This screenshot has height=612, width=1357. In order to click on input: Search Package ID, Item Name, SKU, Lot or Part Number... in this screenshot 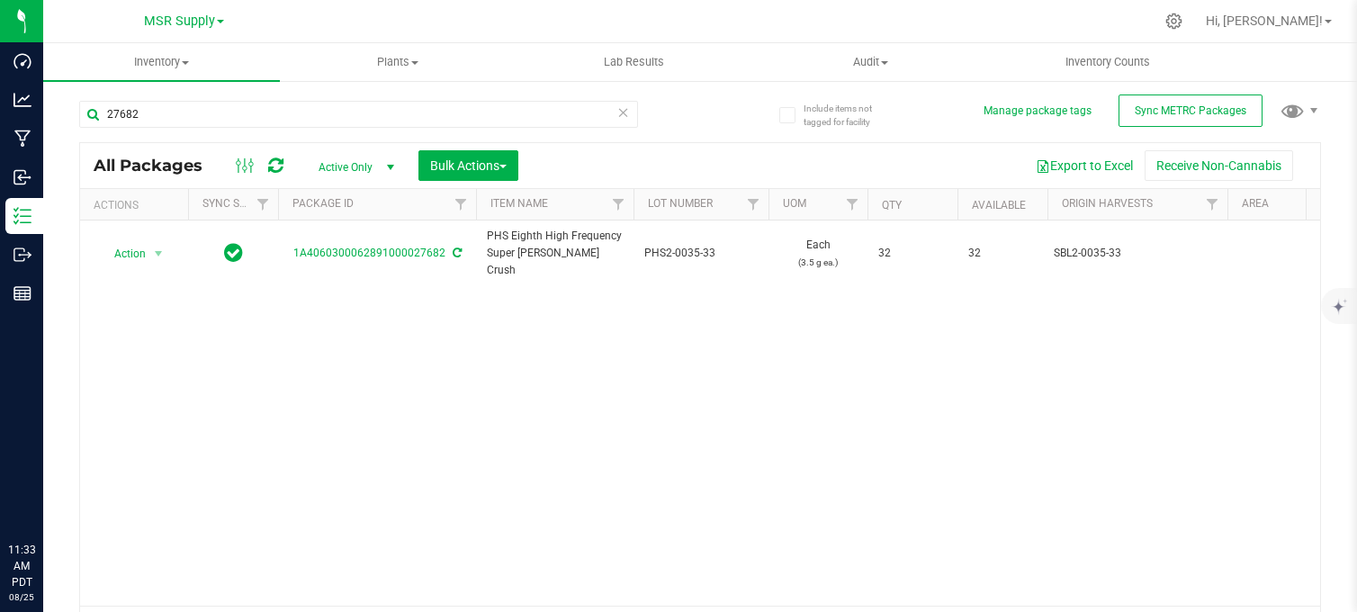, I will do `click(358, 114)`.